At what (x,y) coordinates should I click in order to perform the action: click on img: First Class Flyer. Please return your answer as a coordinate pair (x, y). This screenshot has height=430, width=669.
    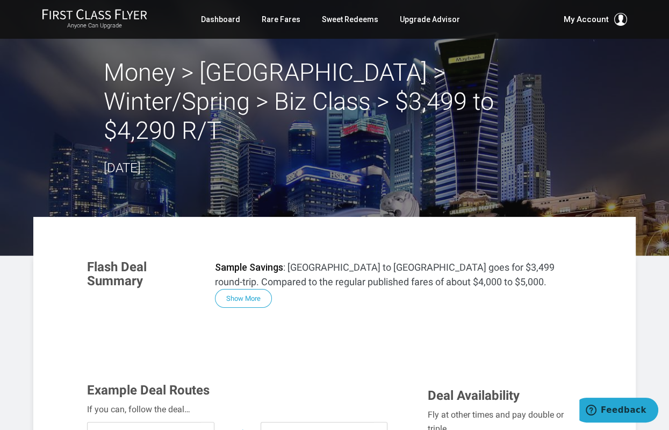
    Looking at the image, I should click on (95, 14).